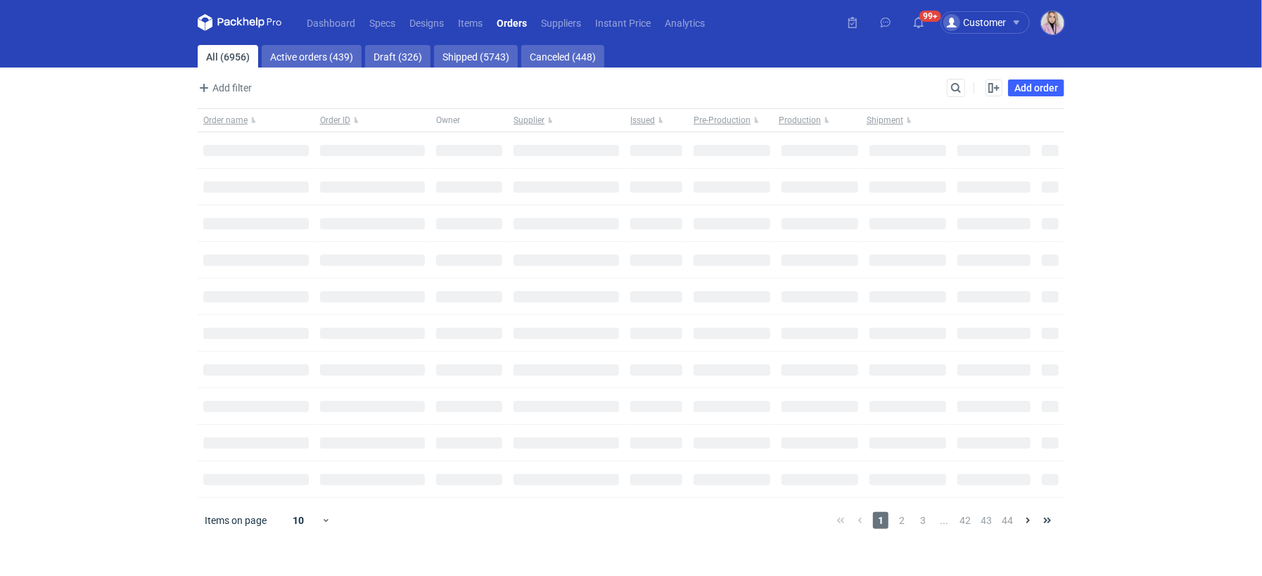 The width and height of the screenshot is (1262, 576). What do you see at coordinates (656, 120) in the screenshot?
I see `button: Issued` at bounding box center [656, 120].